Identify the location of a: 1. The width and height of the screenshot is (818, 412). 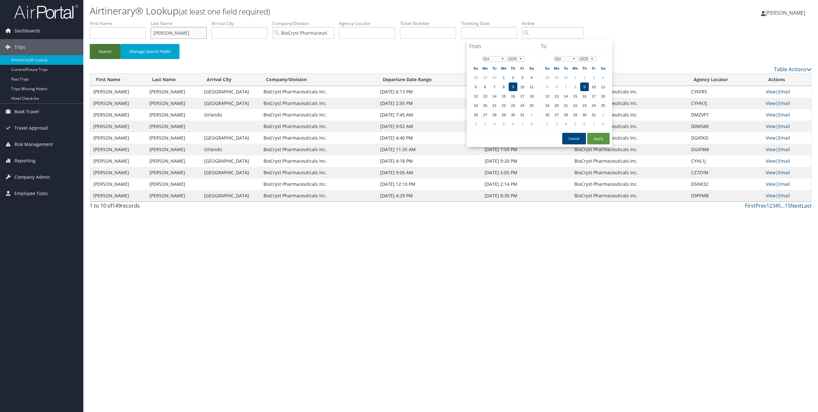
(768, 206).